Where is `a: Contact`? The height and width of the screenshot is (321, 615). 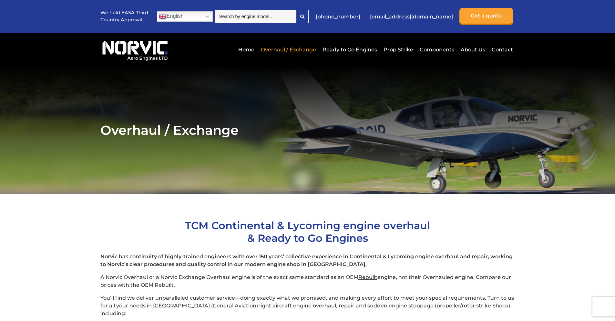 a: Contact is located at coordinates (501, 49).